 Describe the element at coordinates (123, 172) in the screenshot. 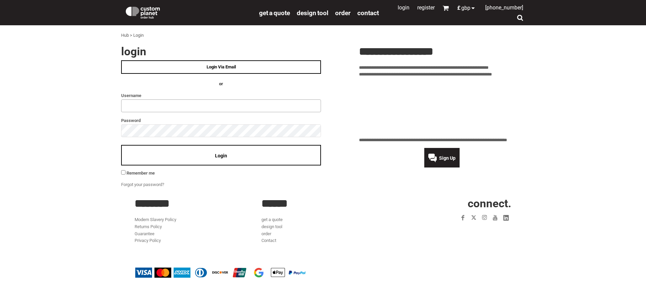

I see `input: Remember me` at that location.